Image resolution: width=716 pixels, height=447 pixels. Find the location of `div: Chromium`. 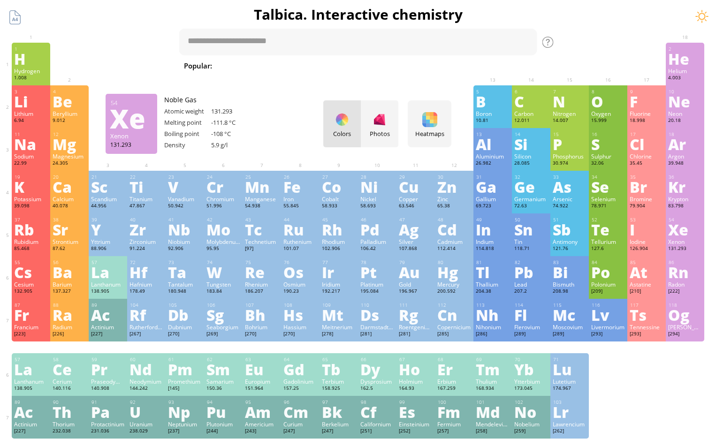

div: Chromium is located at coordinates (223, 199).